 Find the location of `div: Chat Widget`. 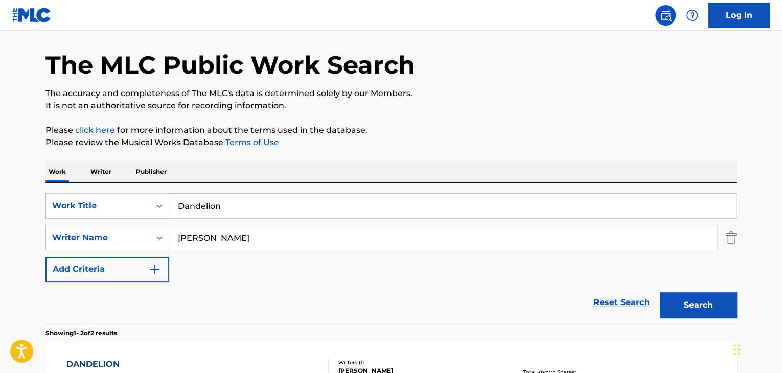

div: Chat Widget is located at coordinates (756, 349).